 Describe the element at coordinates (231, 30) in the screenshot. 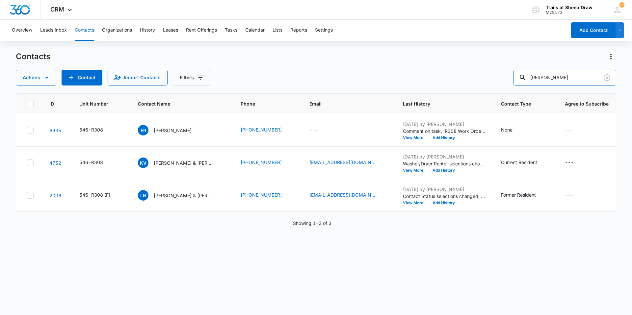

I see `button: Tasks` at that location.